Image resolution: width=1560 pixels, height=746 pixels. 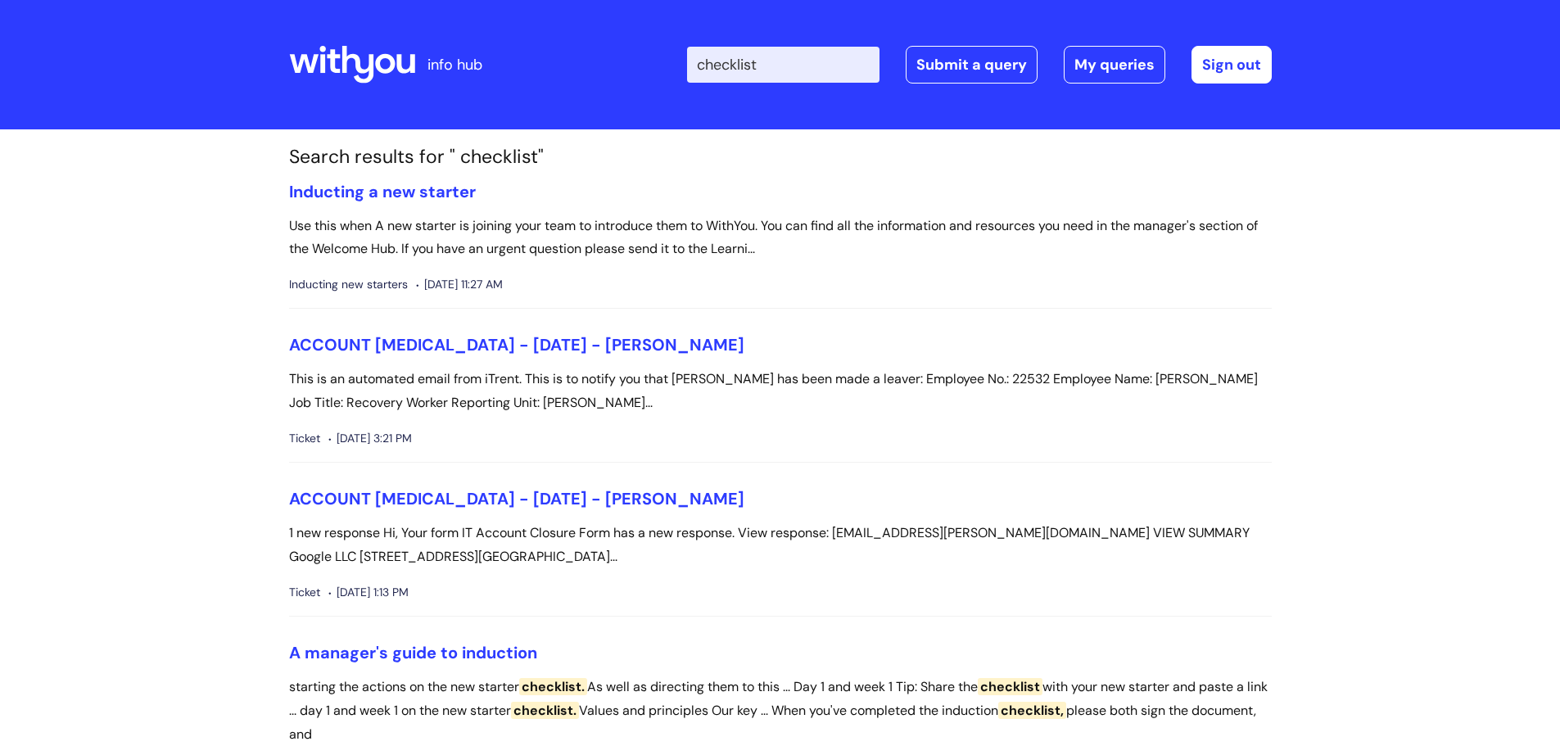 I want to click on p: starting the actions on the new starter As well as directing them to this ... Day 1 and week 1 Ti..., so click(x=780, y=711).